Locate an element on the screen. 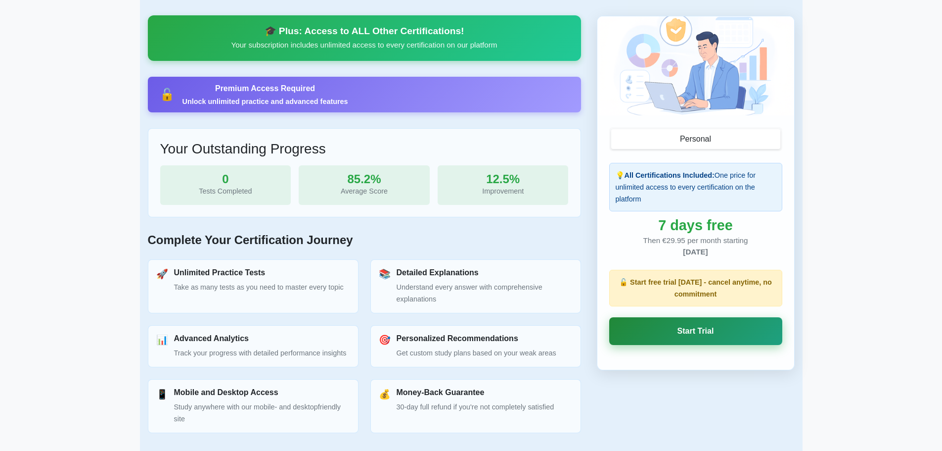 The height and width of the screenshot is (451, 942). h3: Money-Back Guarantee is located at coordinates (475, 392).